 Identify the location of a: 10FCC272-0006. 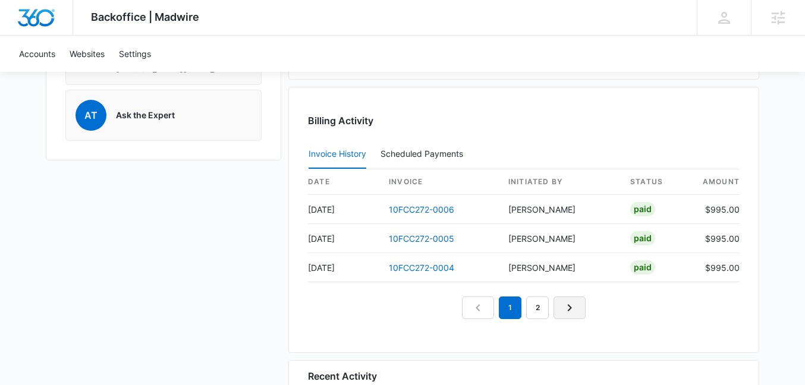
(422, 209).